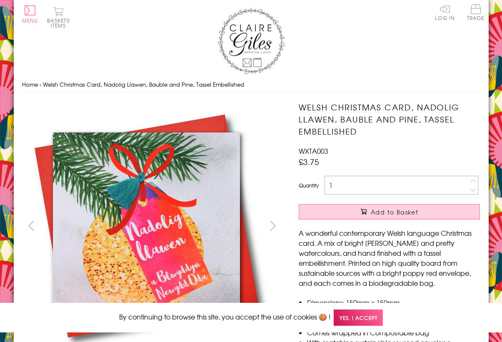 This screenshot has width=502, height=342. Describe the element at coordinates (143, 84) in the screenshot. I see `span: Welsh Christmas Card, Nadolig Llawen, Bauble and Pine, Tassel Embellished` at that location.